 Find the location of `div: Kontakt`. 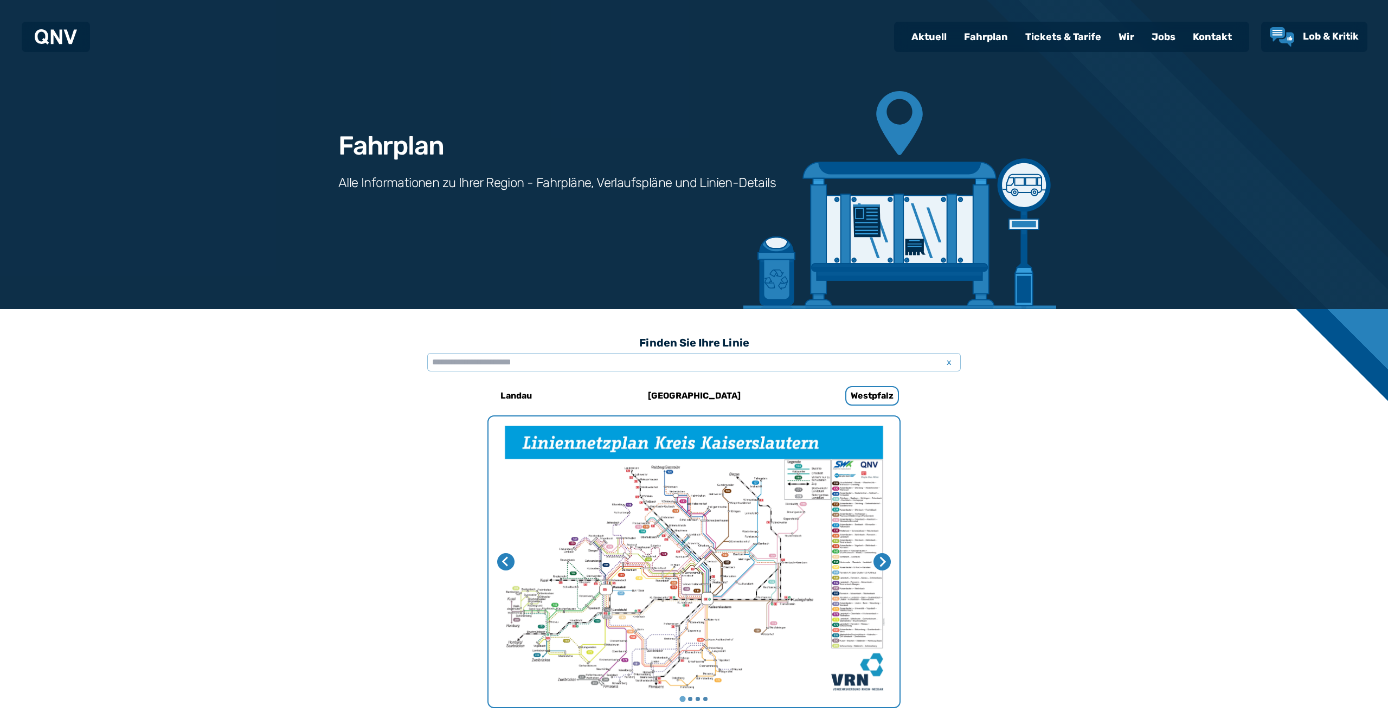

div: Kontakt is located at coordinates (1212, 37).